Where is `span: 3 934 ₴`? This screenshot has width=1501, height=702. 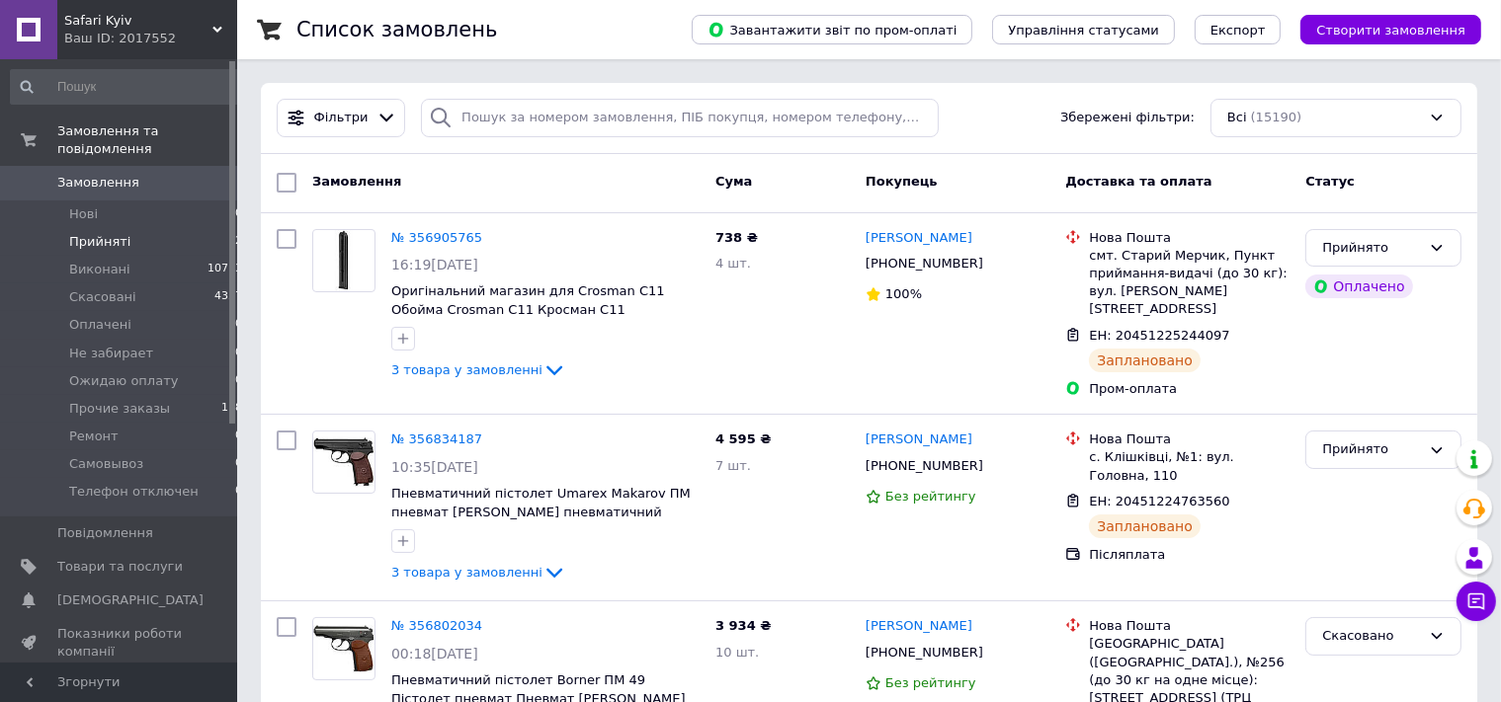 span: 3 934 ₴ is located at coordinates (743, 625).